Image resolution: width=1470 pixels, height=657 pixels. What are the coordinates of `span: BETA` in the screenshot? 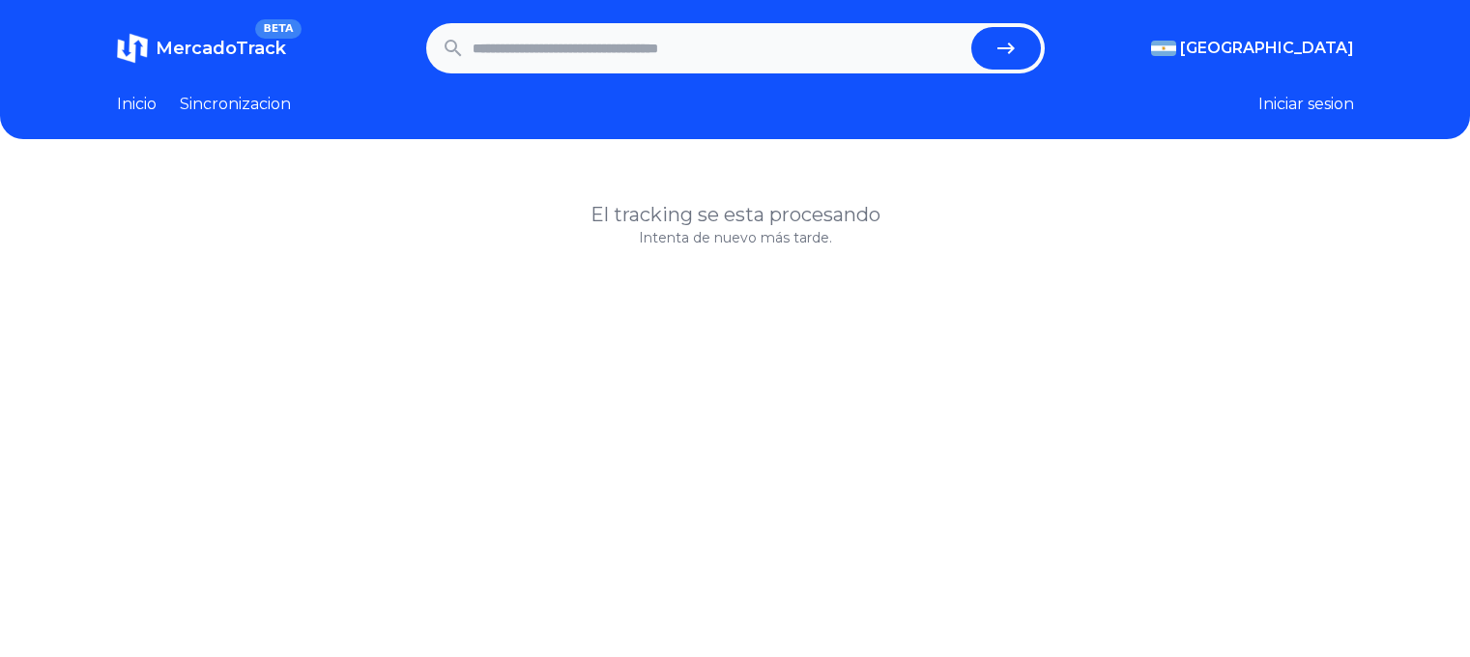 It's located at (277, 29).